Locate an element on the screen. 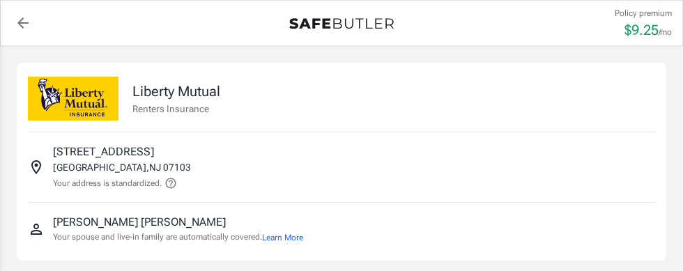 This screenshot has height=271, width=683. img: Liberty Mutual is located at coordinates (73, 98).